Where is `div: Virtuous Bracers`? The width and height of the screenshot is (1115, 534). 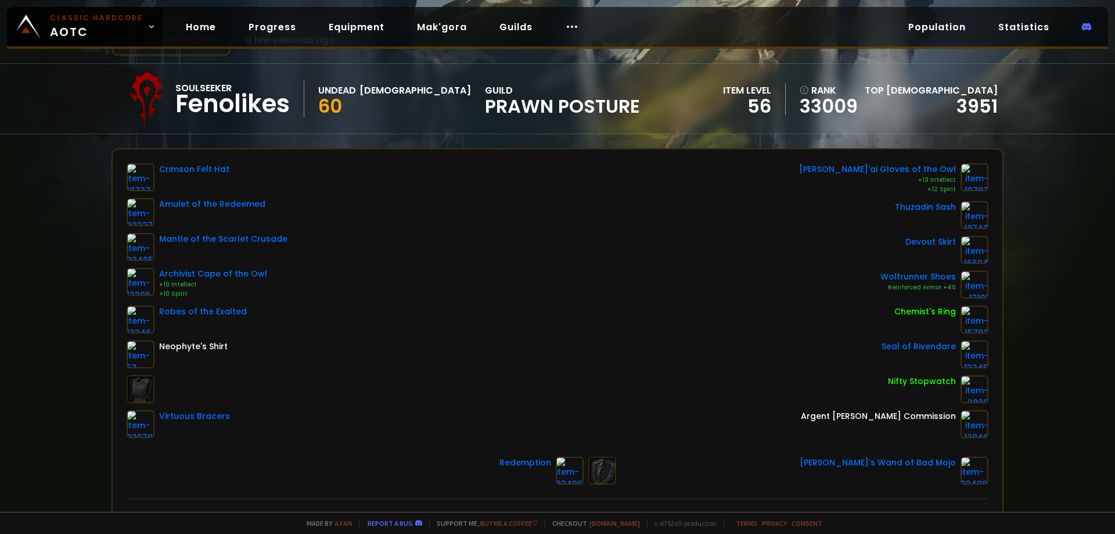 div: Virtuous Bracers is located at coordinates (194, 416).